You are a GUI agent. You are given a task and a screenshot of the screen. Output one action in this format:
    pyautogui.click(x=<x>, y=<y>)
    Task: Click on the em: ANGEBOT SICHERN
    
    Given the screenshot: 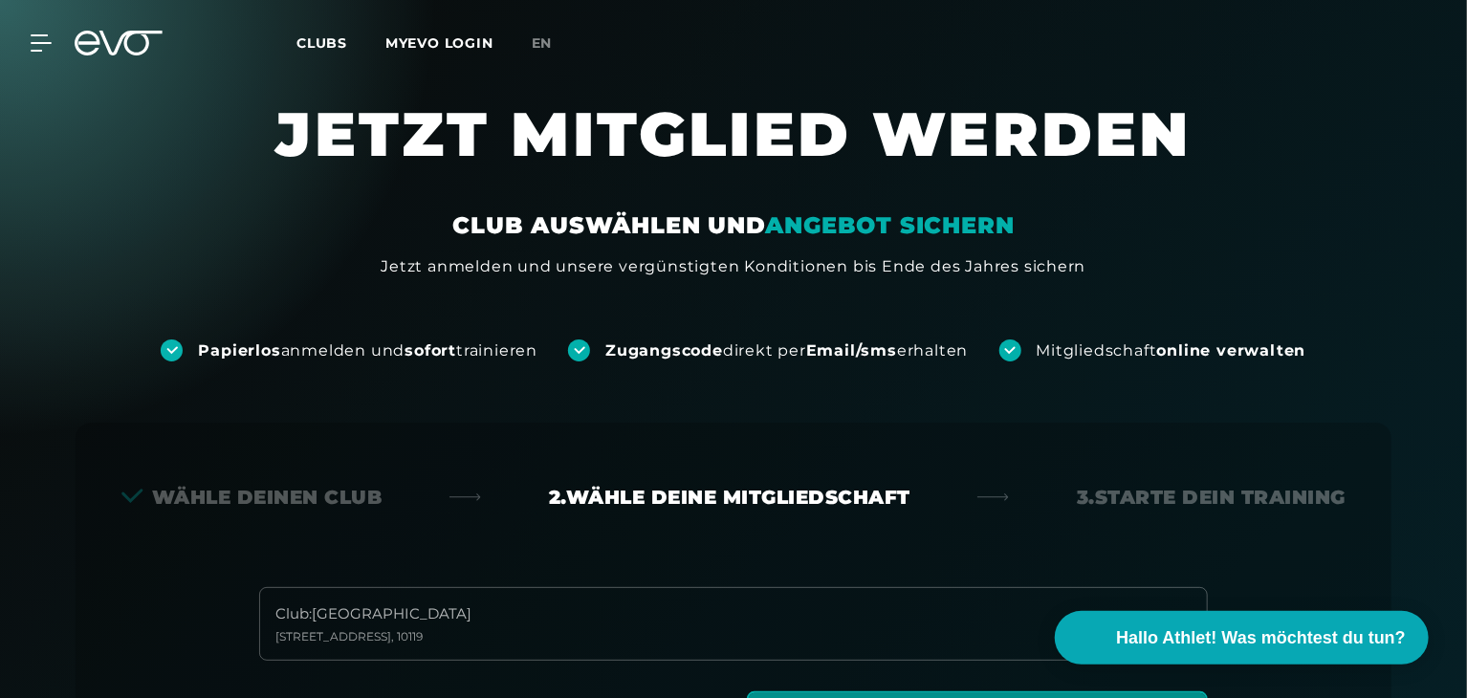 What is the action you would take?
    pyautogui.click(x=890, y=225)
    